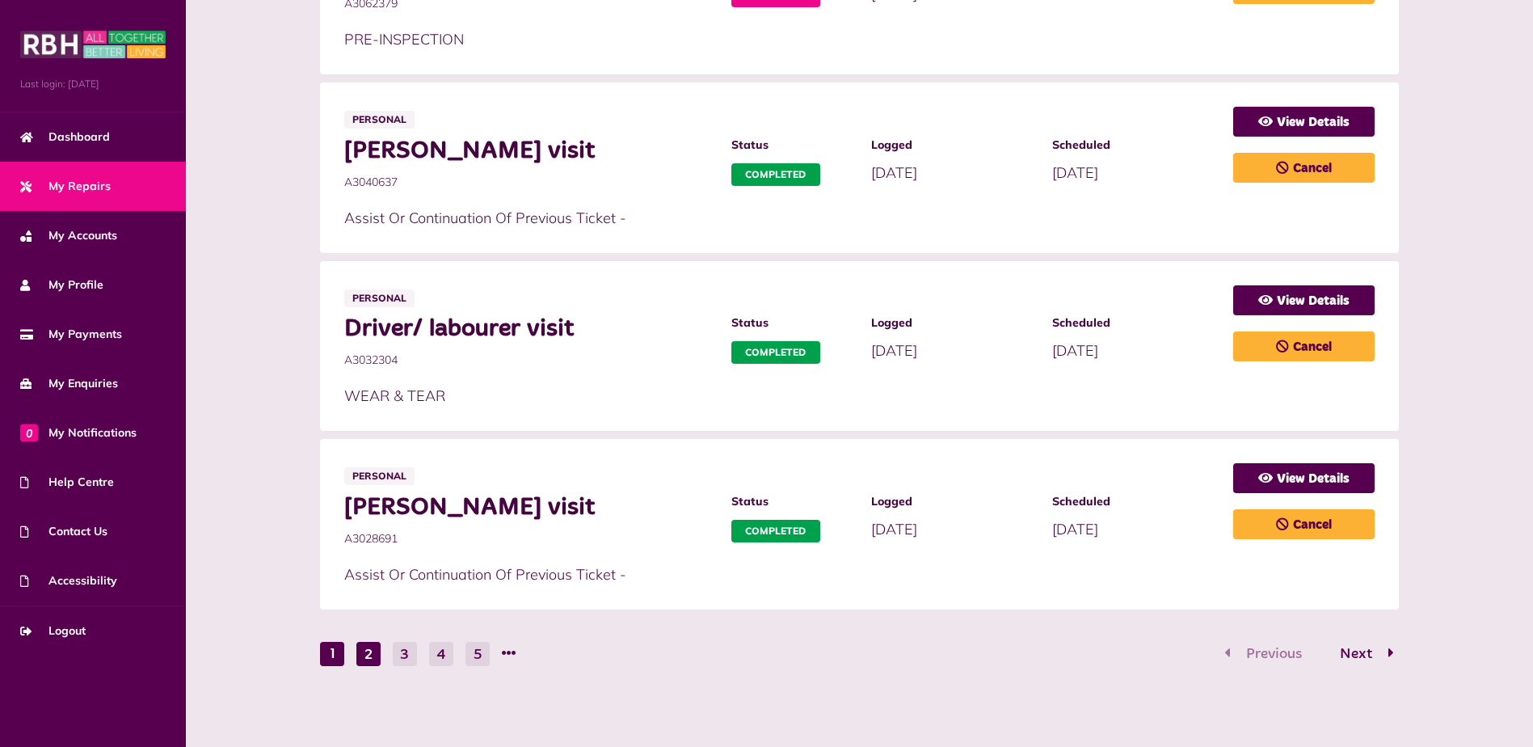 This screenshot has height=747, width=1533. Describe the element at coordinates (71, 334) in the screenshot. I see `span: My Payments` at that location.